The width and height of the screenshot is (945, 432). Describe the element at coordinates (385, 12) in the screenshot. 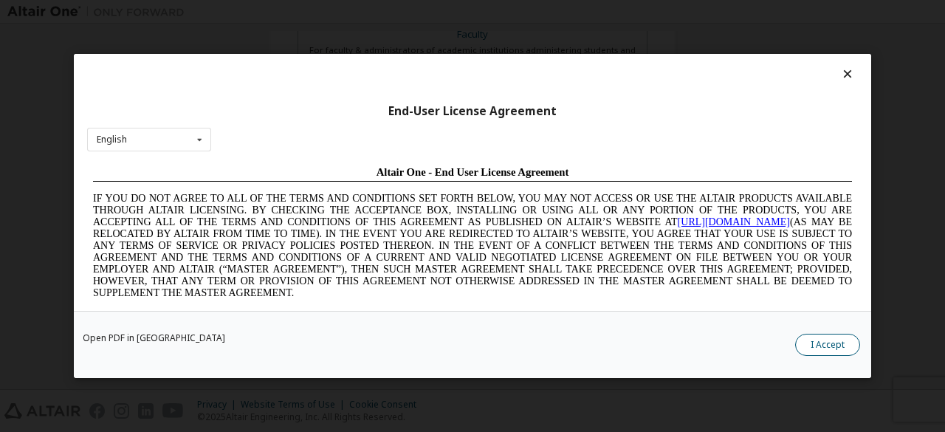

I see `span: Altair One - End User License Agreement` at that location.